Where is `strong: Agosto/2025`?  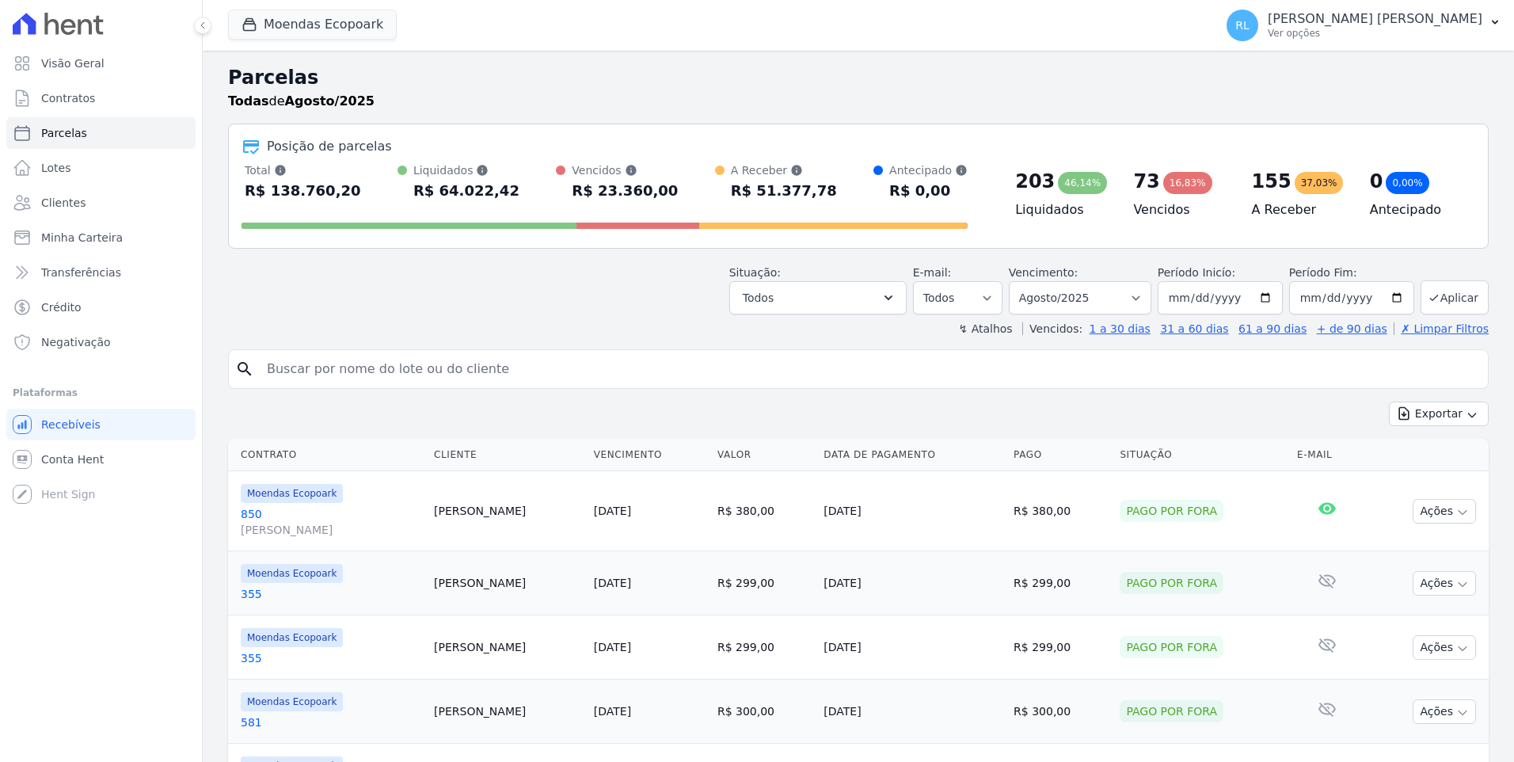 strong: Agosto/2025 is located at coordinates (329, 101).